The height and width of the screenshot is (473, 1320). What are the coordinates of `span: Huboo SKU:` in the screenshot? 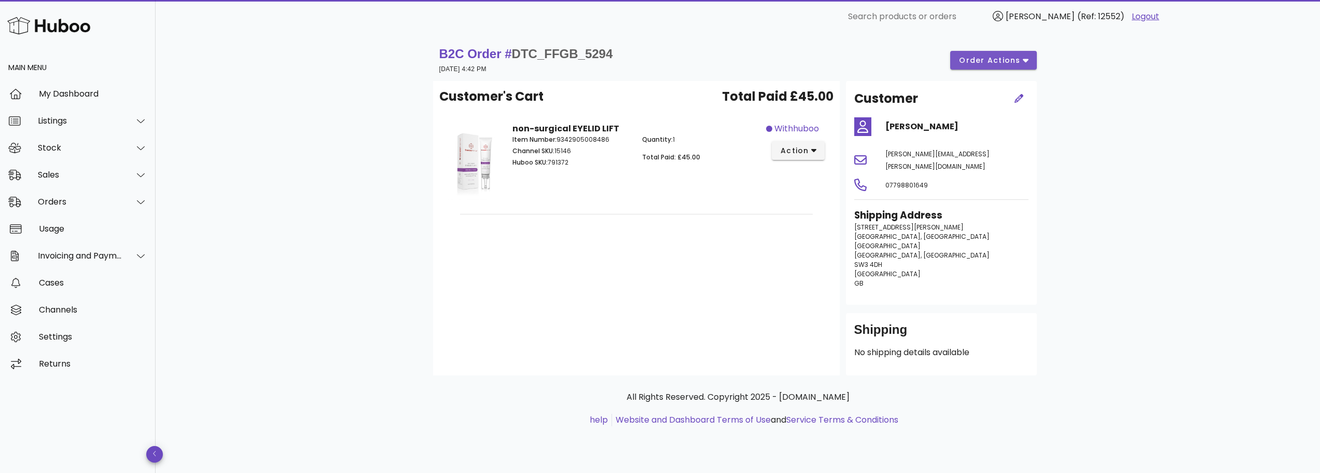 It's located at (530, 162).